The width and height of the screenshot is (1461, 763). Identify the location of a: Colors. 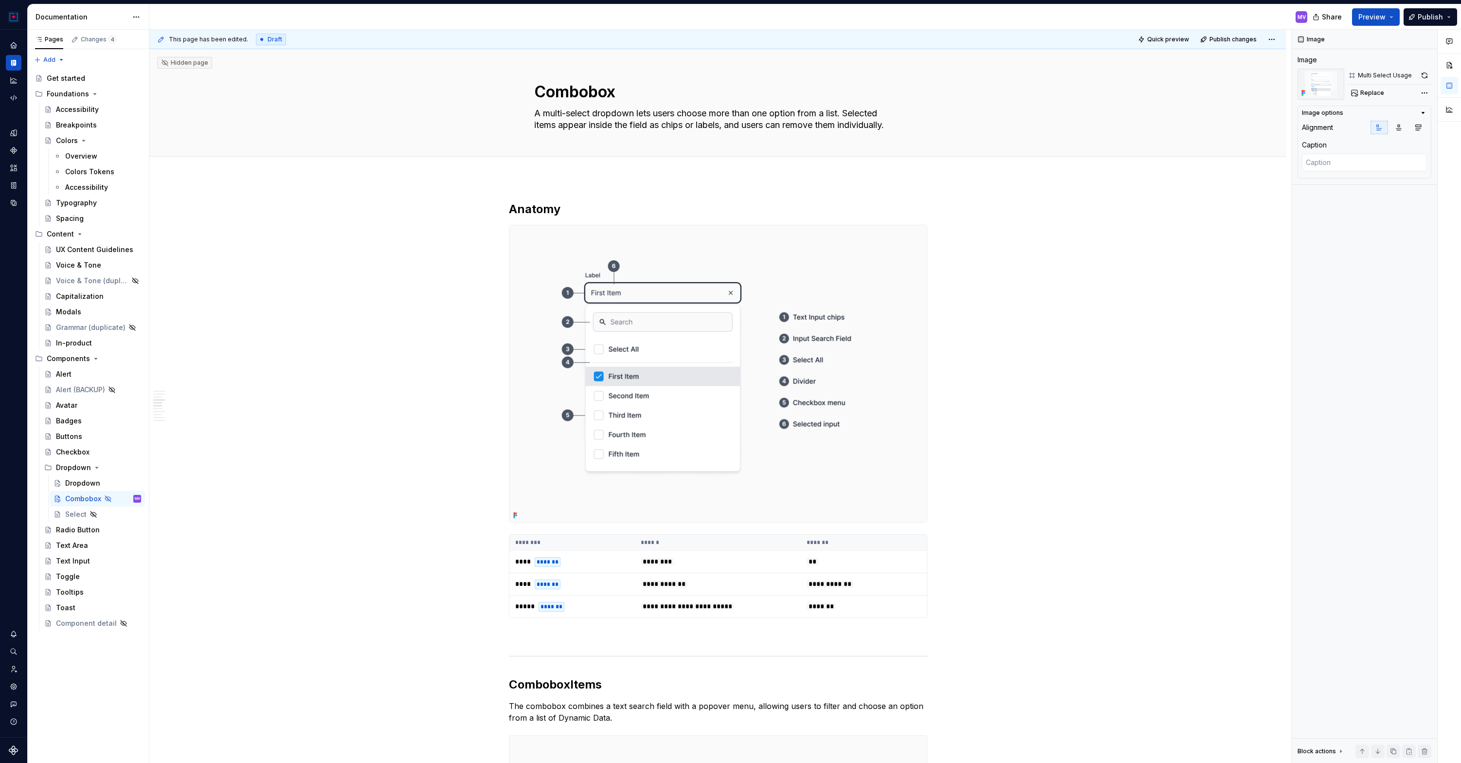
(92, 141).